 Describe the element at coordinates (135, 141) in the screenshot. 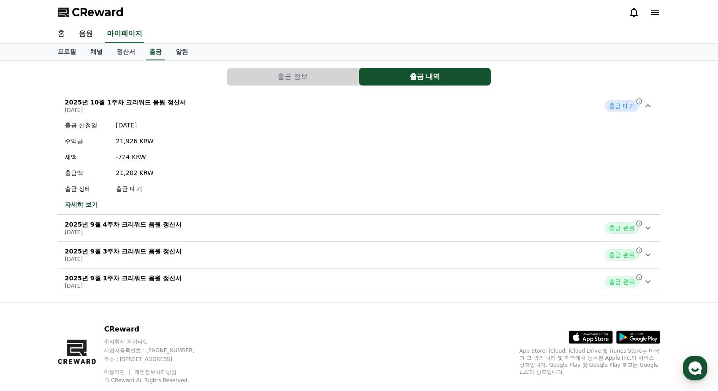

I see `p: 21,926 KRW` at that location.